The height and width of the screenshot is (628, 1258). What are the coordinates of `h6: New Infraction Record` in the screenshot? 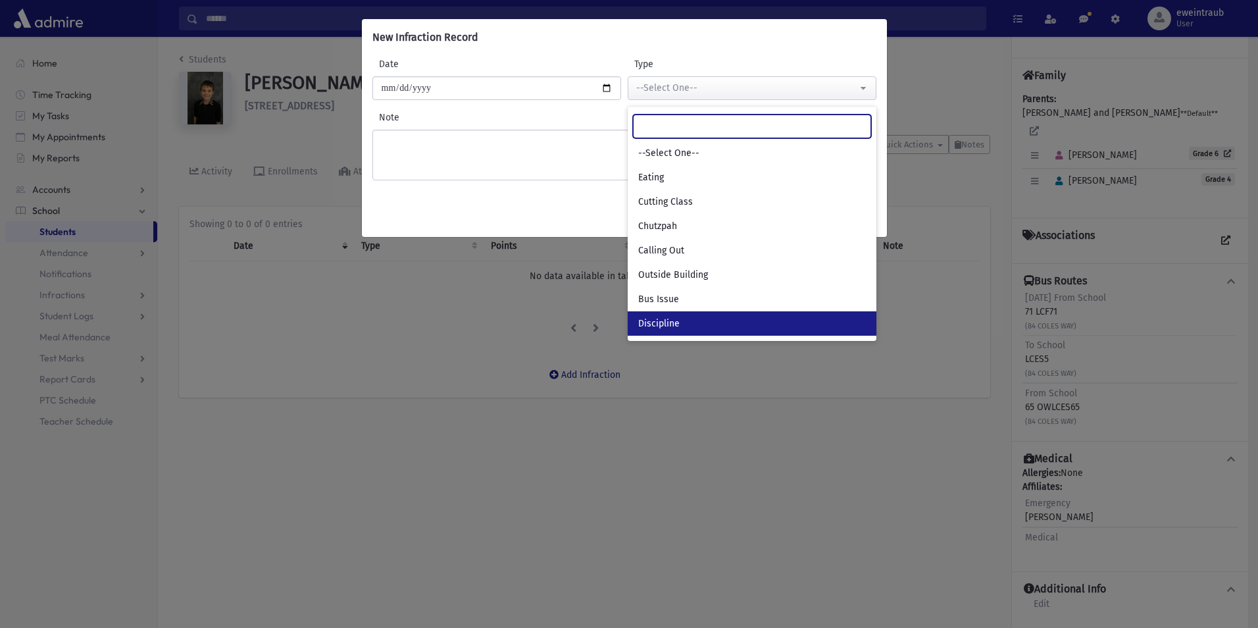 It's located at (425, 38).